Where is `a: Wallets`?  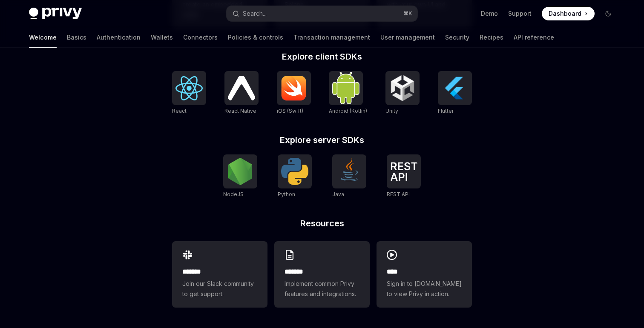 a: Wallets is located at coordinates (162, 37).